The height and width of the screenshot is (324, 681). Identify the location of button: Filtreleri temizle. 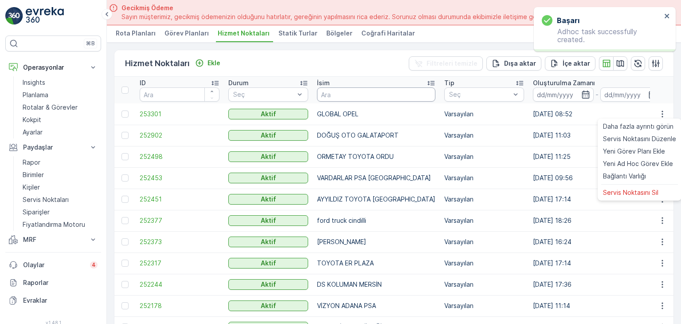
(446, 63).